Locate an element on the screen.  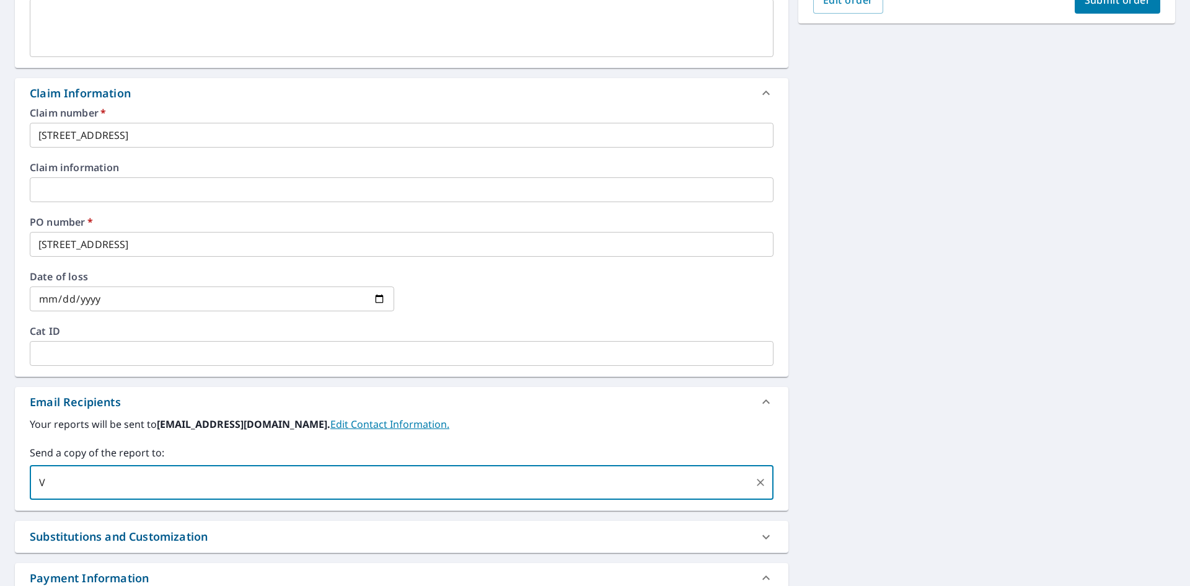
label: Claim information is located at coordinates (402, 167).